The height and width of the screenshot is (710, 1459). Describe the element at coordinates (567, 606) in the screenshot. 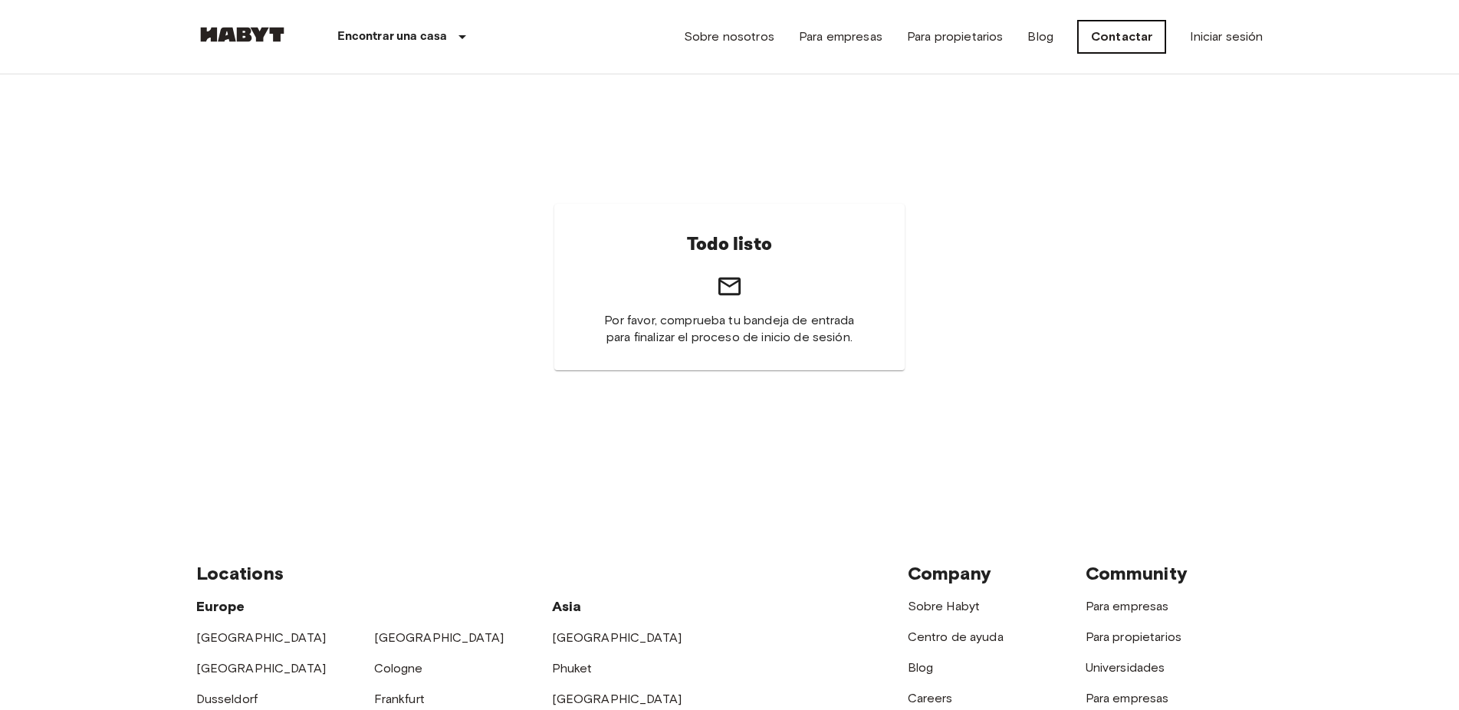

I see `span: Asia` at that location.